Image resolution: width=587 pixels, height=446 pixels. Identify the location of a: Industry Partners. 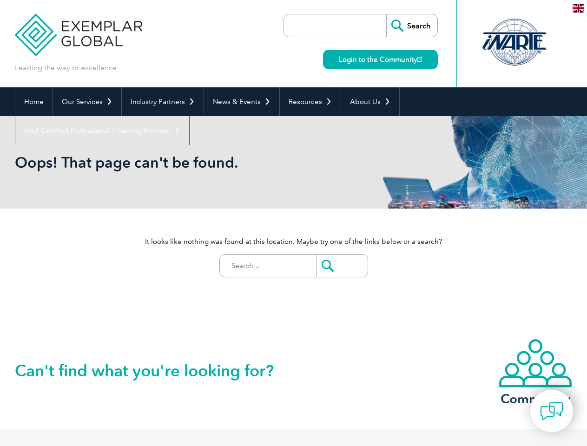
(163, 102).